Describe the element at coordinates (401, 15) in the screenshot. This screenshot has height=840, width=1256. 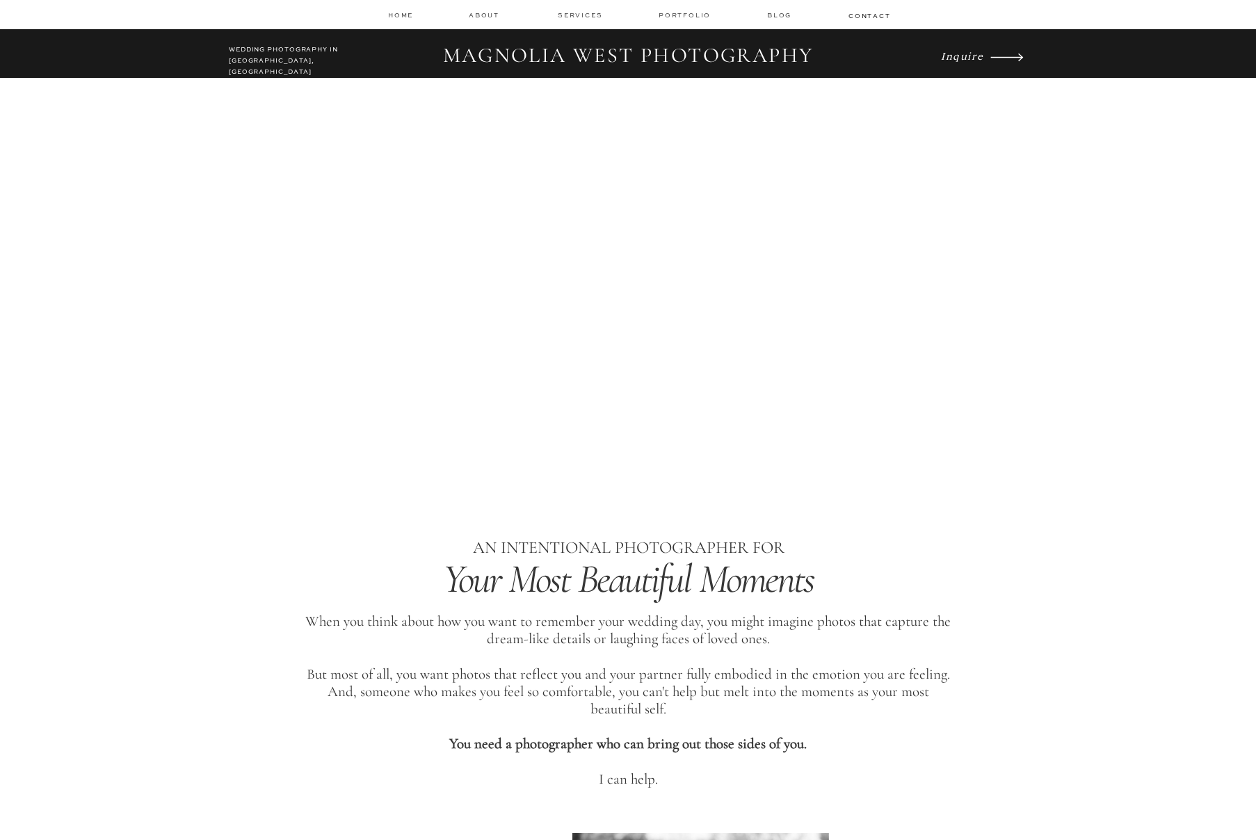
I see `nav: home` at that location.